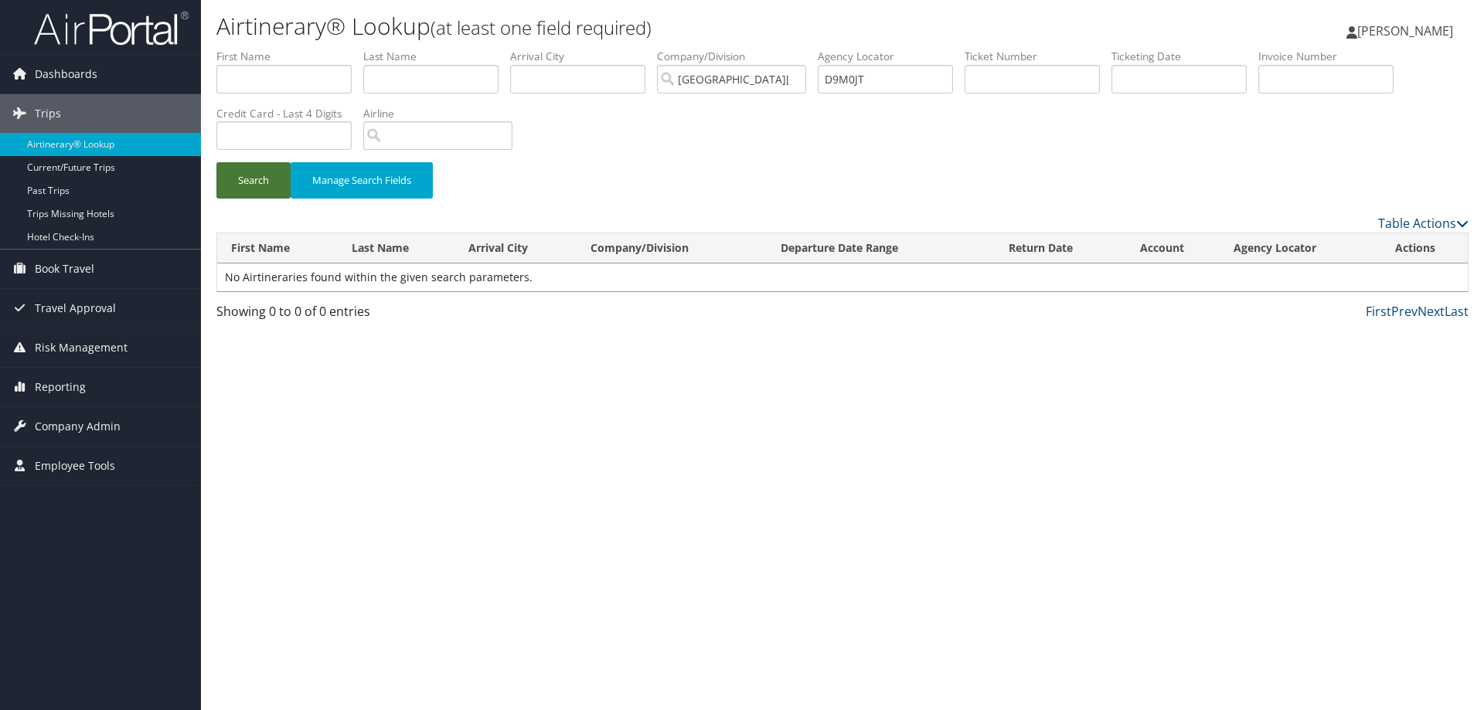  Describe the element at coordinates (1038, 56) in the screenshot. I see `label: Ticket Number` at that location.